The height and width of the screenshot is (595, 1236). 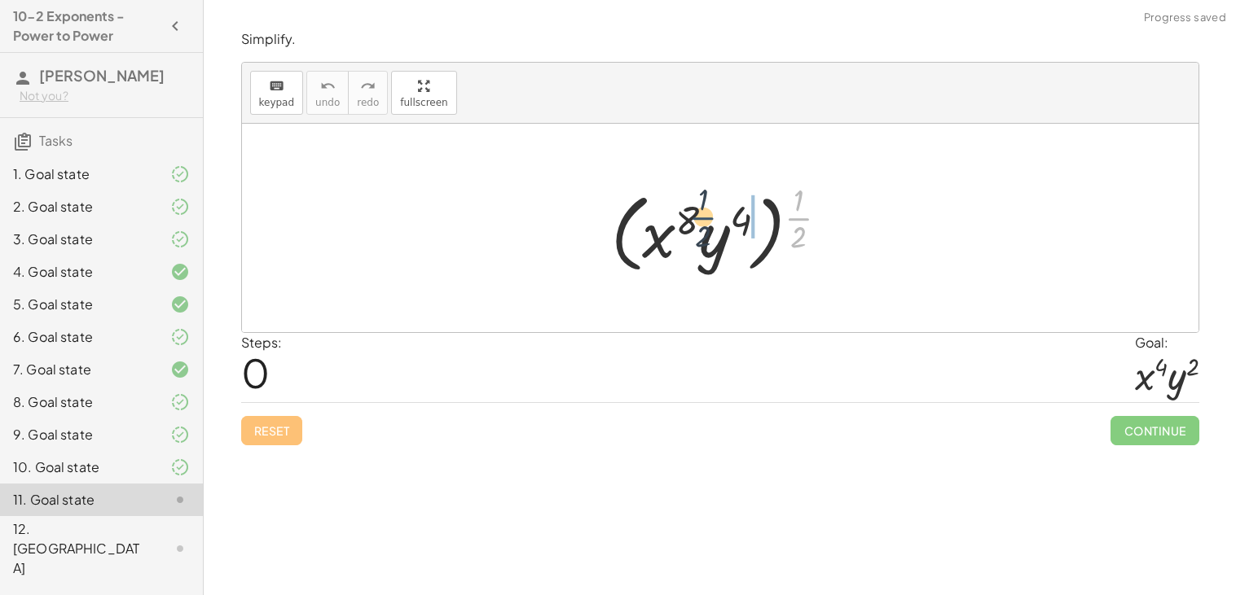 What do you see at coordinates (277, 103) in the screenshot?
I see `span: keypad` at bounding box center [277, 103].